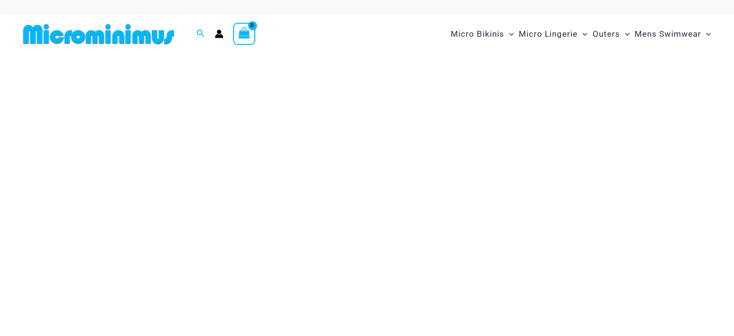 The image size is (734, 336). Describe the element at coordinates (548, 34) in the screenshot. I see `span: Micro Lingerie` at that location.